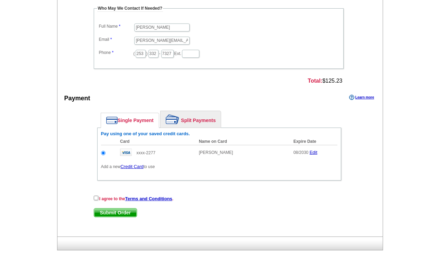 The image size is (446, 268). Describe the element at coordinates (361, 98) in the screenshot. I see `a: Learn more` at that location.